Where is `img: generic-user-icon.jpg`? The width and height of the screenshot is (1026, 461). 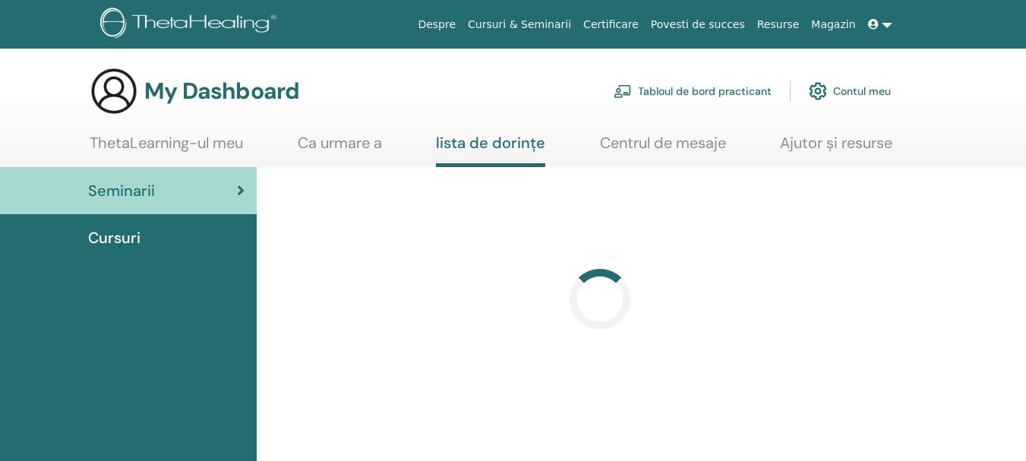 img: generic-user-icon.jpg is located at coordinates (114, 91).